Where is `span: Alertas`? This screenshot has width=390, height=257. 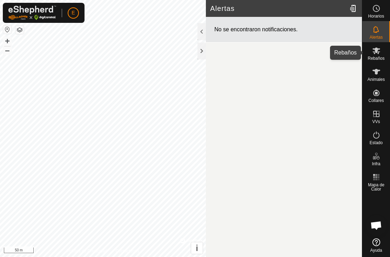 span: Alertas is located at coordinates (376, 37).